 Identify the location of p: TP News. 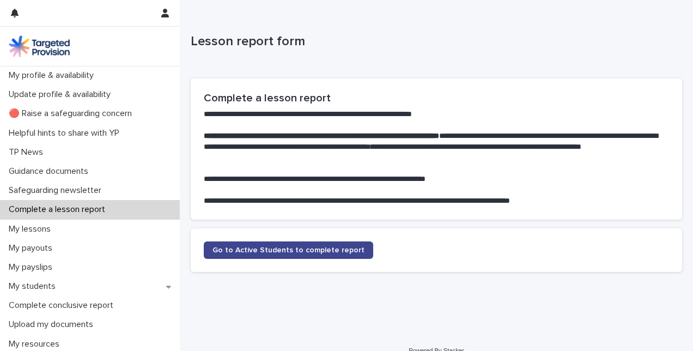
(28, 152).